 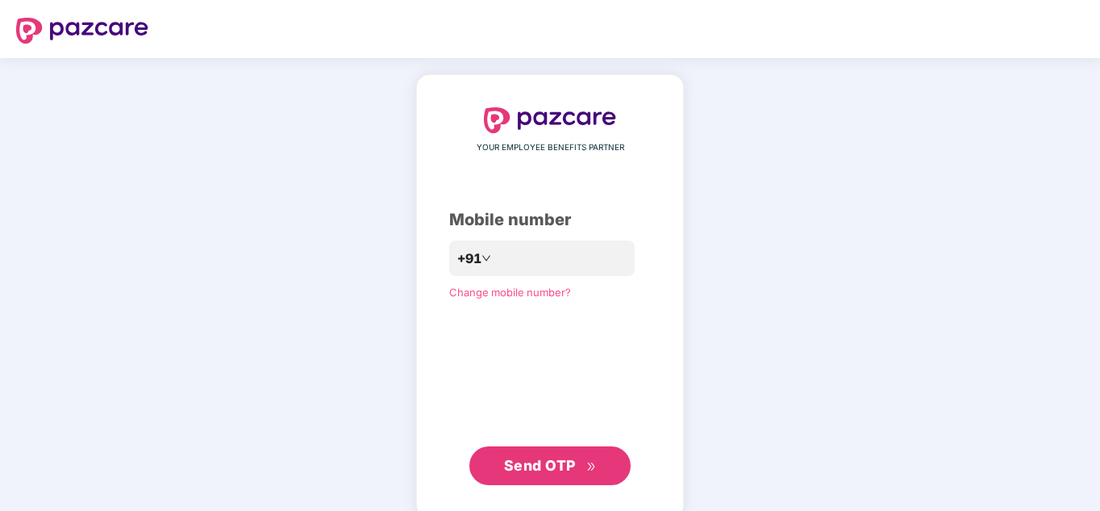 What do you see at coordinates (486, 258) in the screenshot?
I see `span: down` at bounding box center [486, 258].